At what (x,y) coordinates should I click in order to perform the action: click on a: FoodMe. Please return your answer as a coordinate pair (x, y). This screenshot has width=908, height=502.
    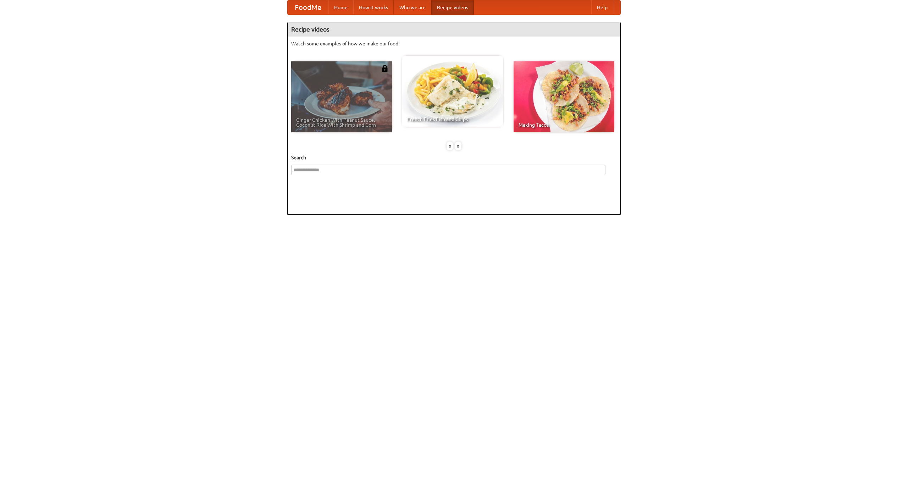
    Looking at the image, I should click on (308, 7).